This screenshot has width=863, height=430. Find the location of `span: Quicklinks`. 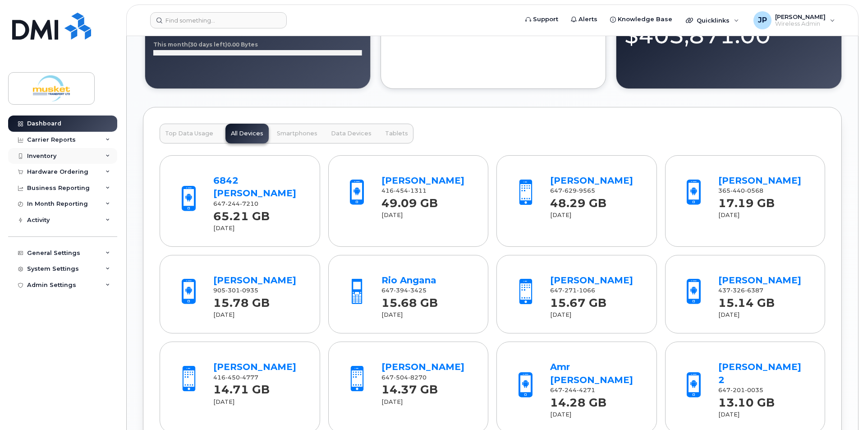

span: Quicklinks is located at coordinates (713, 20).